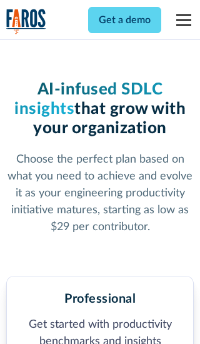  I want to click on a: home, so click(26, 21).